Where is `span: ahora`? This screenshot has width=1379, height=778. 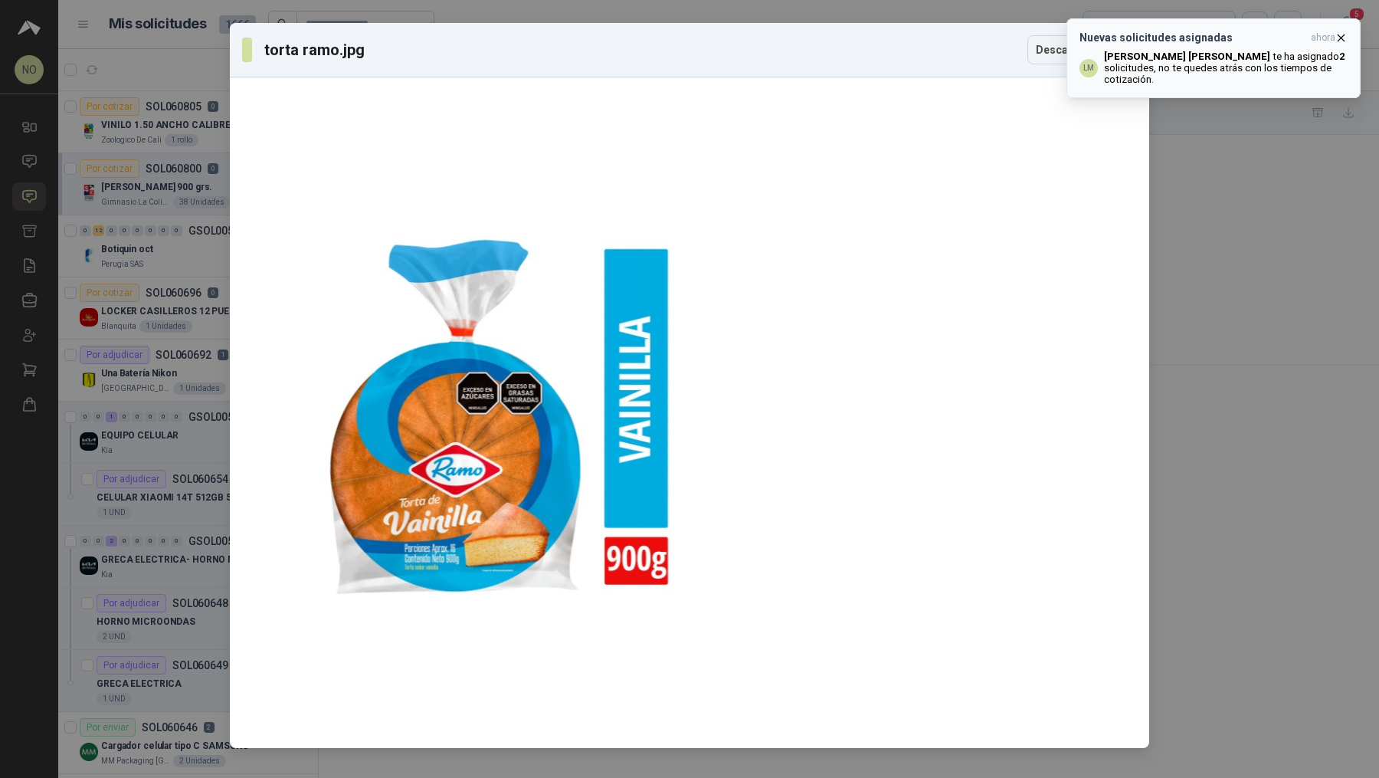
span: ahora is located at coordinates (1323, 38).